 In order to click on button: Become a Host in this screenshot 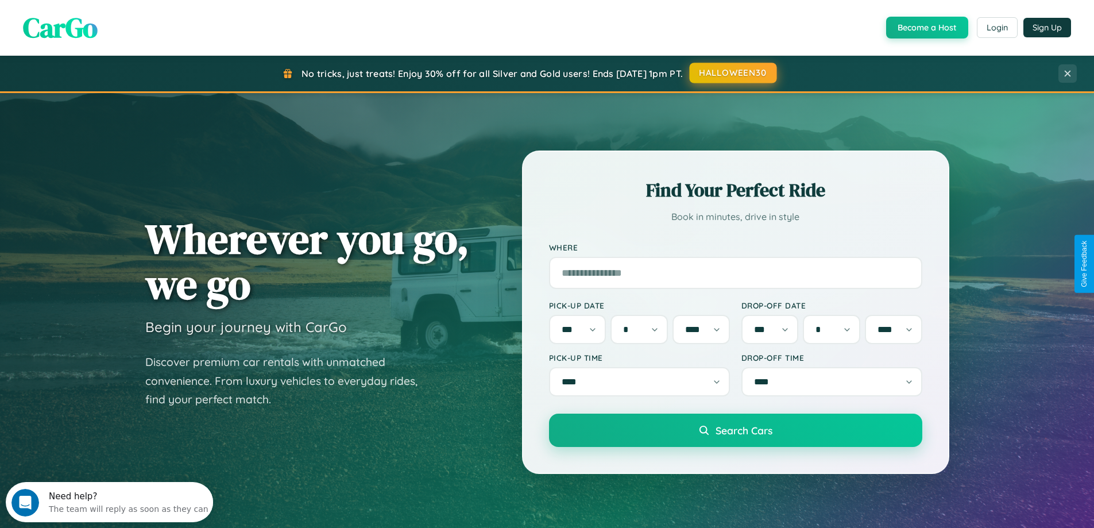, I will do `click(927, 28)`.